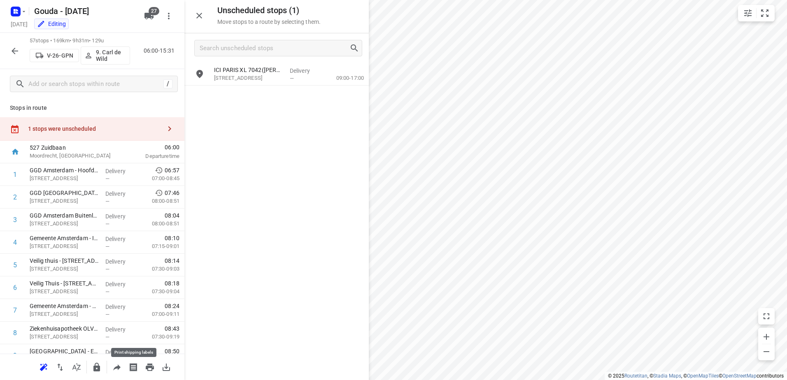 This screenshot has height=380, width=787. Describe the element at coordinates (15, 310) in the screenshot. I see `div: 7` at that location.